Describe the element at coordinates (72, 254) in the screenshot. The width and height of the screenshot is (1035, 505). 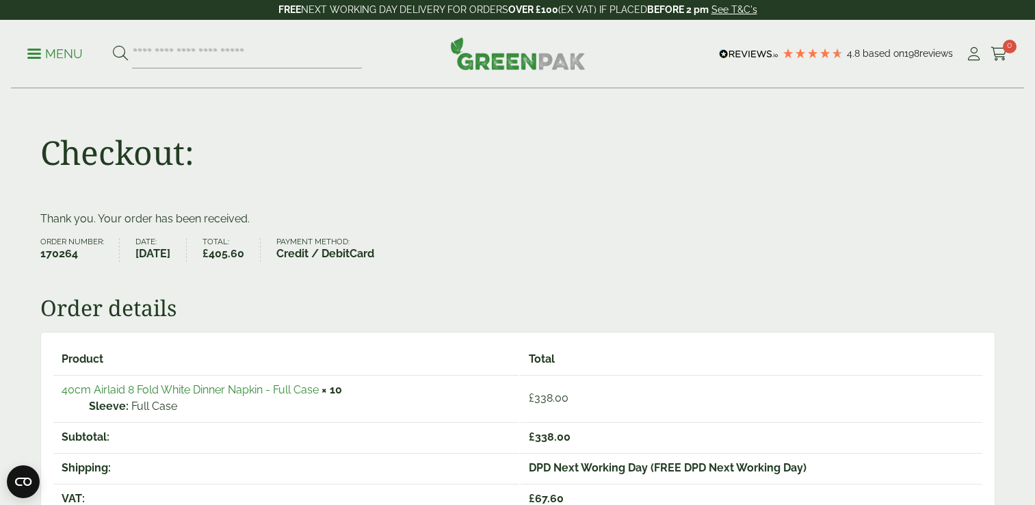
I see `strong: 170264` at that location.